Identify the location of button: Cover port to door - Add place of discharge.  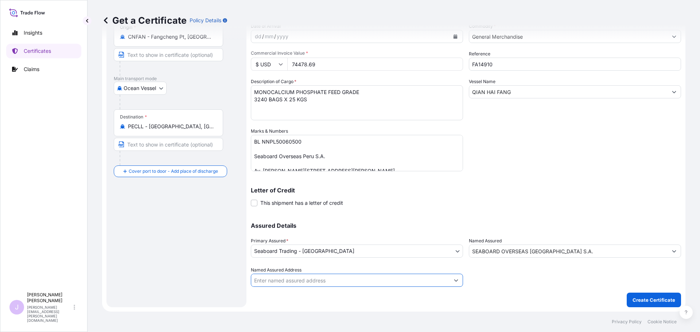
(170, 171).